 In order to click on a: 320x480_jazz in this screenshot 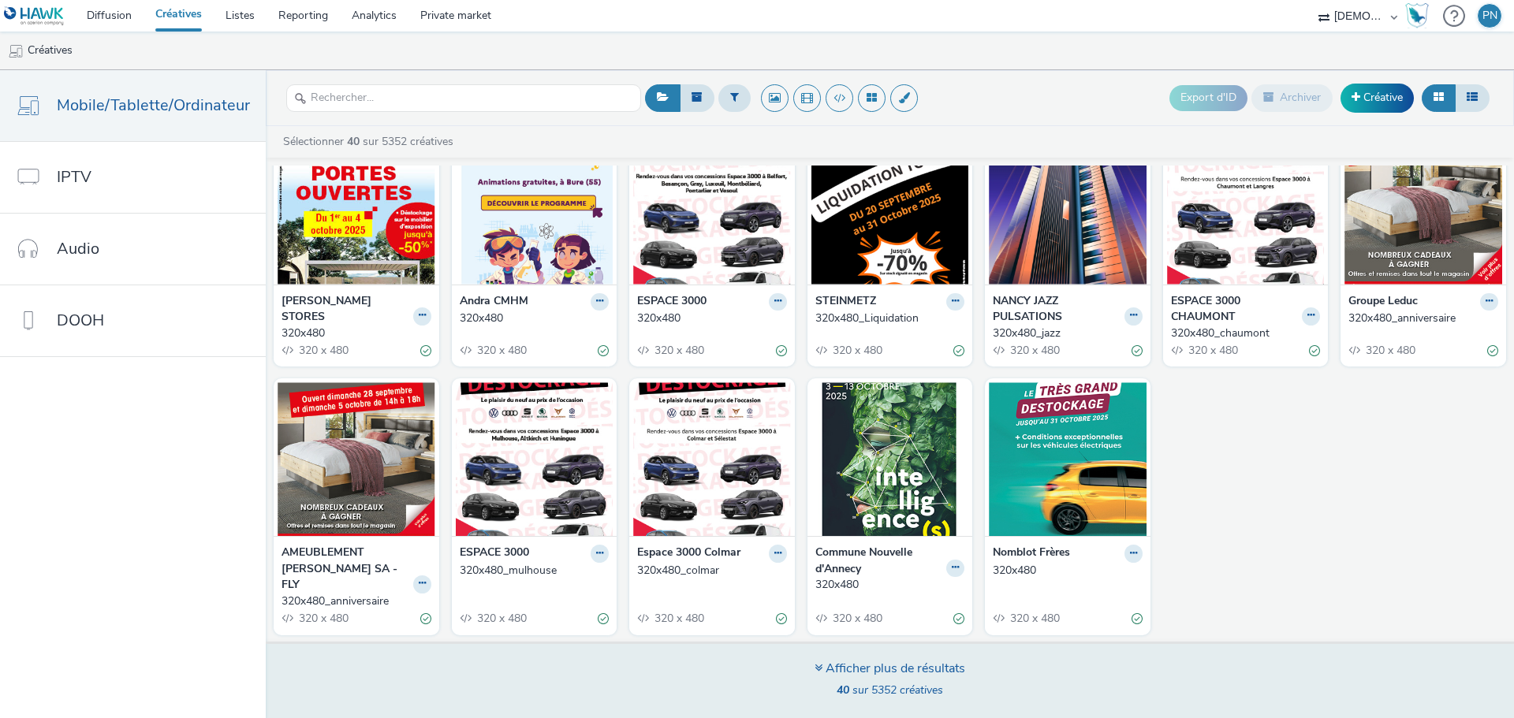, I will do `click(1067, 333)`.